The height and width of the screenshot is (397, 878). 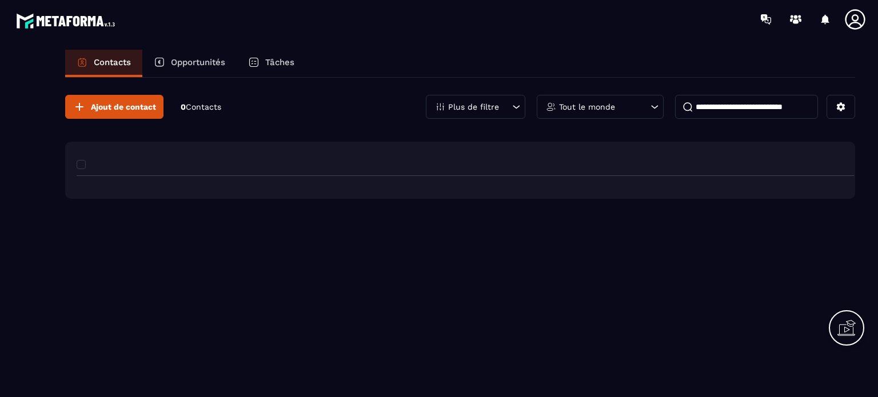 What do you see at coordinates (280, 62) in the screenshot?
I see `p: Tâches` at bounding box center [280, 62].